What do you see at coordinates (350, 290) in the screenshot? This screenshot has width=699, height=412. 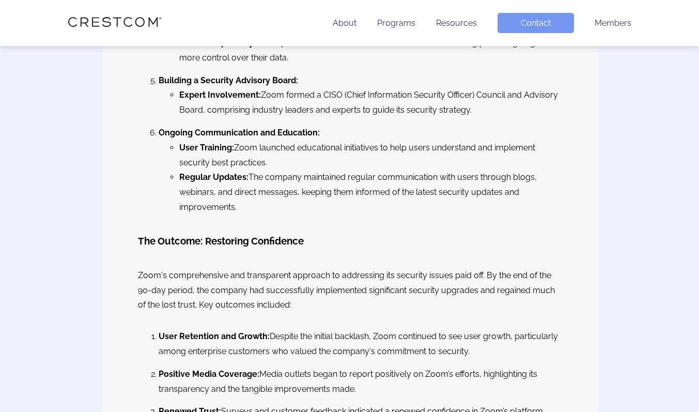 I see `p: Zoom's comprehensive and transparent approach to addressing its security issues paid off. By the ...` at bounding box center [350, 290].